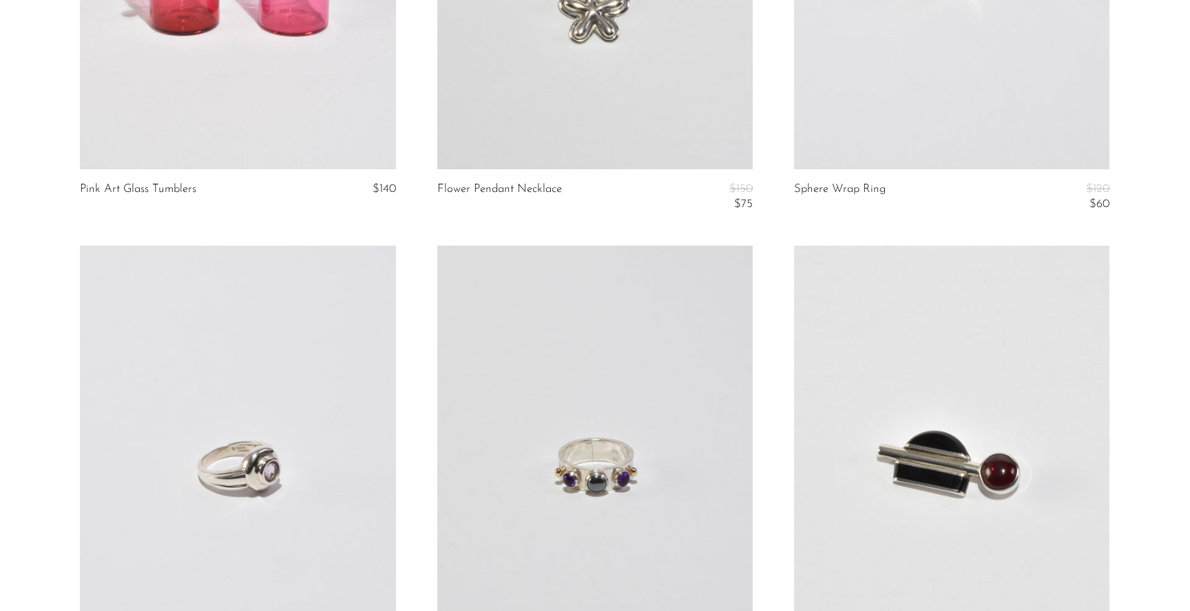 The width and height of the screenshot is (1190, 611). Describe the element at coordinates (1099, 204) in the screenshot. I see `span: $60` at that location.